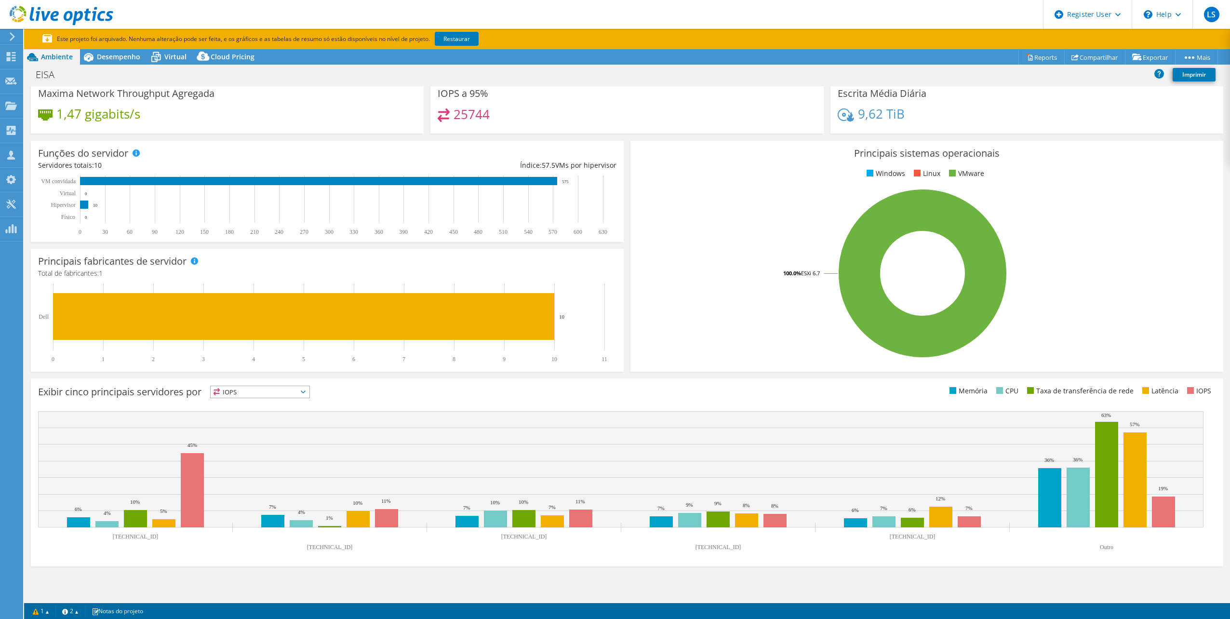 The image size is (1230, 619). What do you see at coordinates (1163, 488) in the screenshot?
I see `text: 19%` at bounding box center [1163, 488].